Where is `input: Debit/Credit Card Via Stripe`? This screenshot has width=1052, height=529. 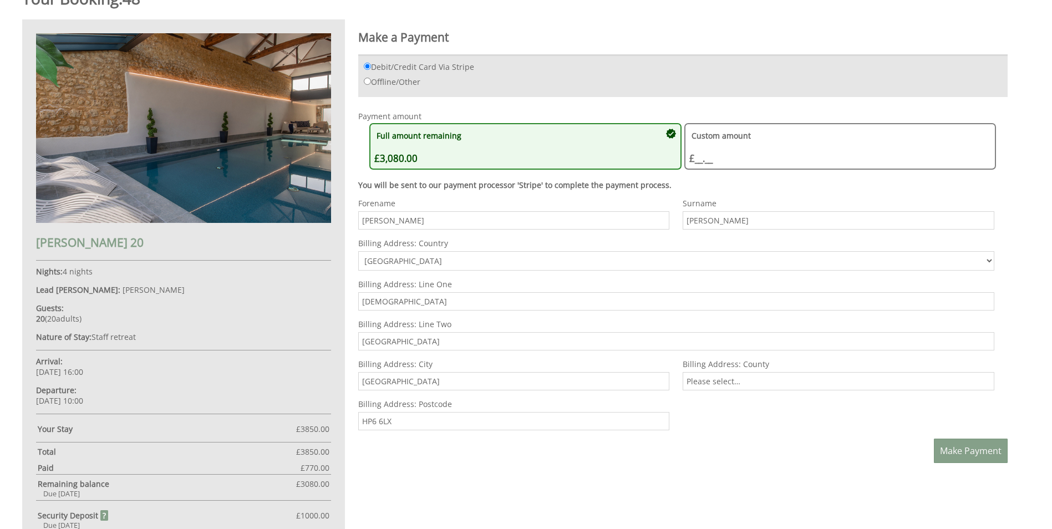
input: Debit/Credit Card Via Stripe is located at coordinates (367, 66).